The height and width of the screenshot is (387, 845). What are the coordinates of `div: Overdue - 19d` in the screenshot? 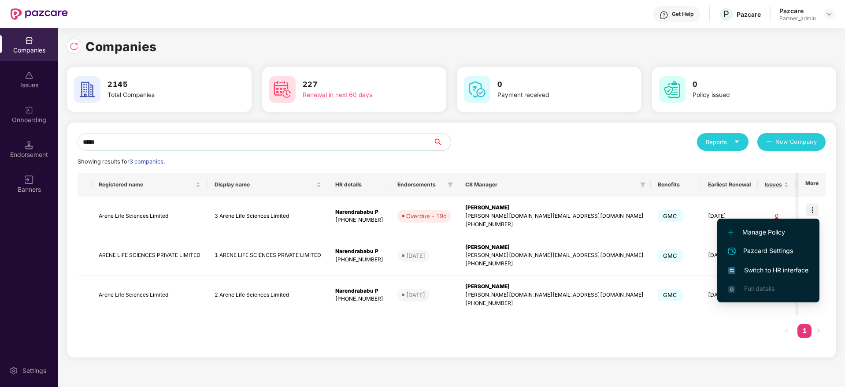 It's located at (426, 216).